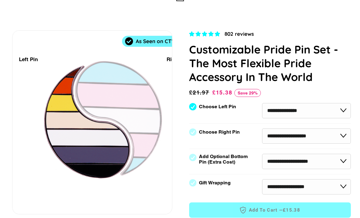  I want to click on label: Add Optional Bottom Pin (Extra Cost), so click(225, 159).